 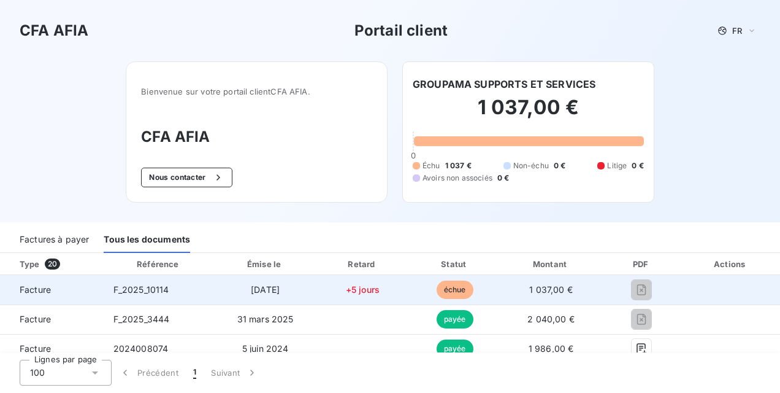 I want to click on span: +5 jours, so click(x=363, y=289).